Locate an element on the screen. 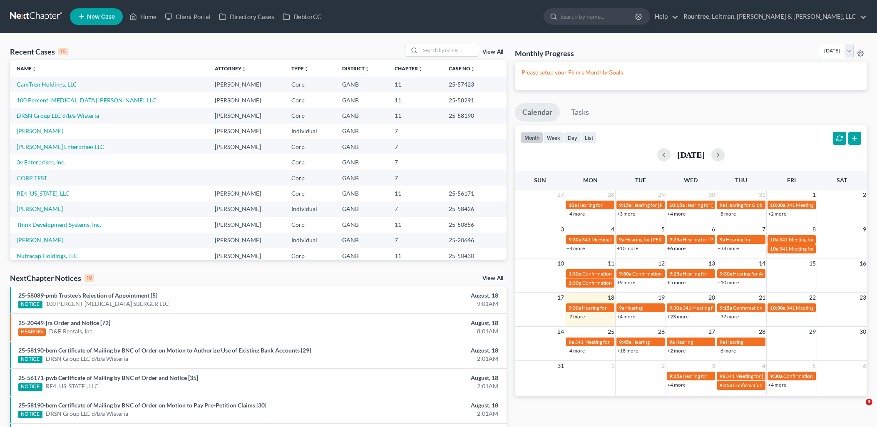  button: month is located at coordinates (532, 137).